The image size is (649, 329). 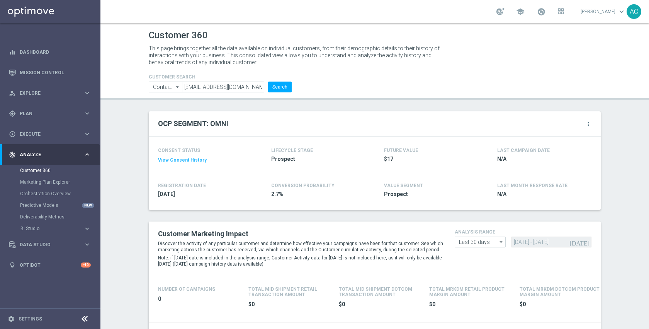 I want to click on button: gps_fixed Plan keyboard_arrow_right, so click(x=50, y=113).